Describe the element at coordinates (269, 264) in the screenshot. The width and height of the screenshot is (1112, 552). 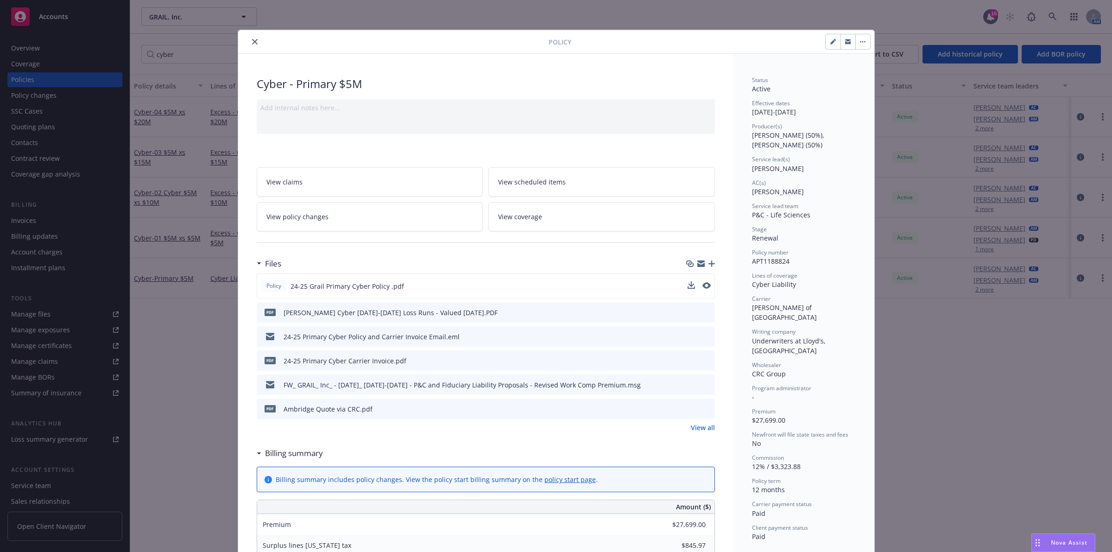
I see `div: Files` at that location.